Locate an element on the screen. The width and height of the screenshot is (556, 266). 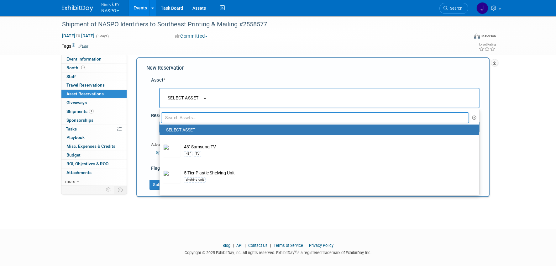
button: Submit is located at coordinates (160, 184).